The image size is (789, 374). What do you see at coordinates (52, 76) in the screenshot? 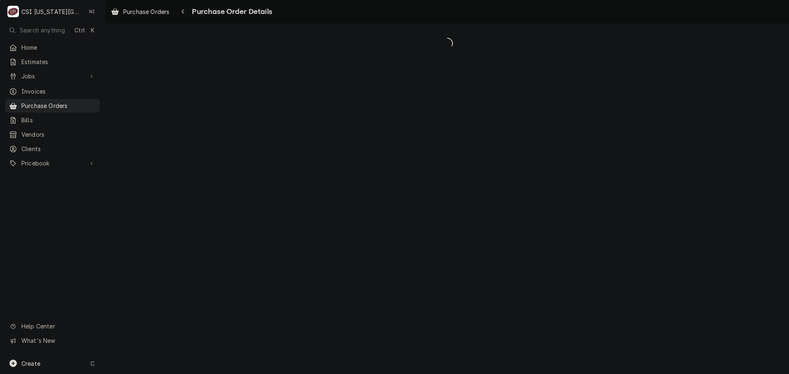
I see `span: Jobs` at bounding box center [52, 76].